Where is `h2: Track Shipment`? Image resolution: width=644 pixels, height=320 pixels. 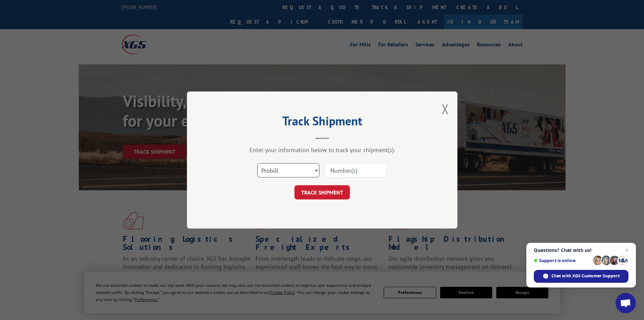 h2: Track Shipment is located at coordinates (322, 122).